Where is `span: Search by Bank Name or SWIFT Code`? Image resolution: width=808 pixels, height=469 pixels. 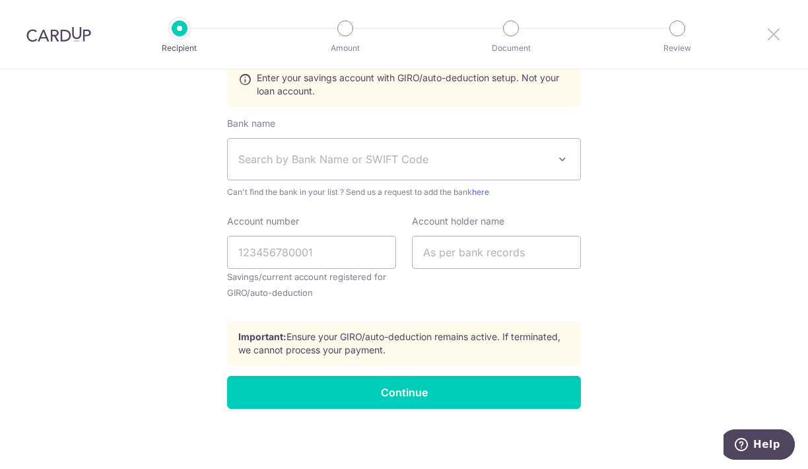
span: Search by Bank Name or SWIFT Code is located at coordinates (393, 159).